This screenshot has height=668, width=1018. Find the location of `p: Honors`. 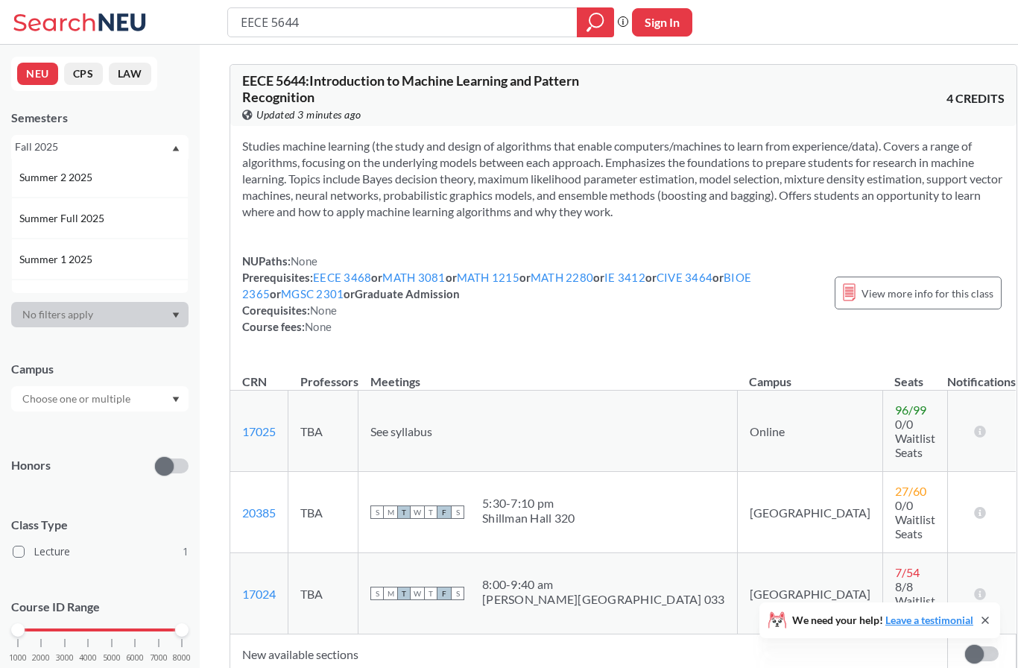

p: Honors is located at coordinates (31, 465).